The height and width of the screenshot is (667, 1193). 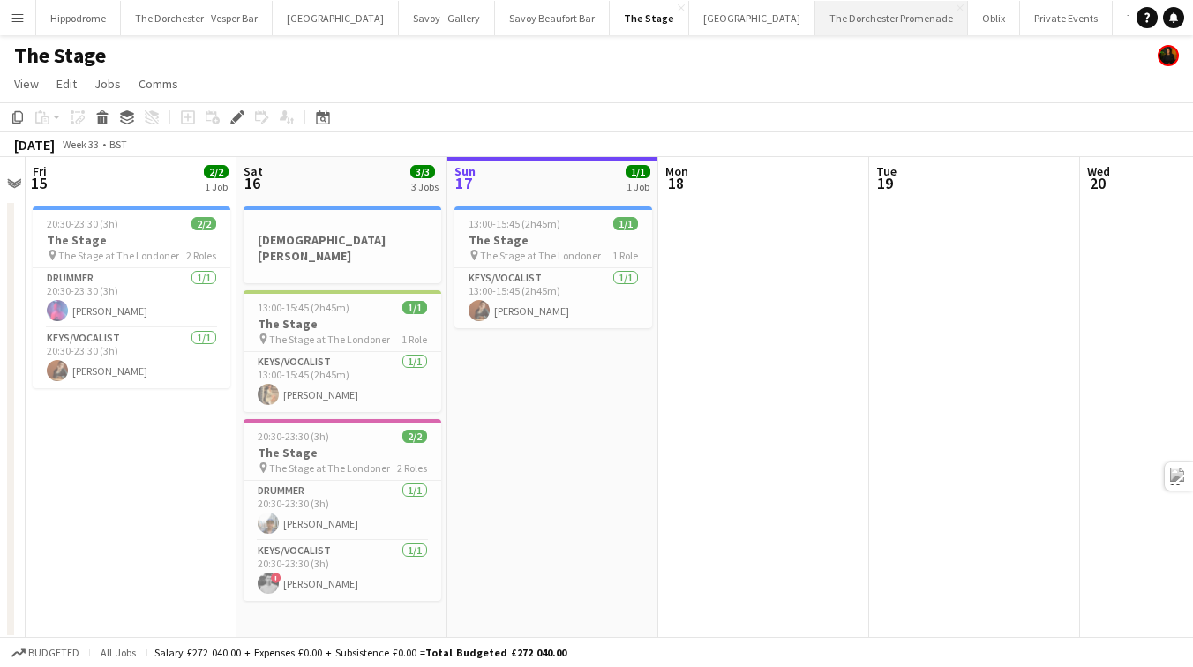 I want to click on span: 17, so click(x=463, y=183).